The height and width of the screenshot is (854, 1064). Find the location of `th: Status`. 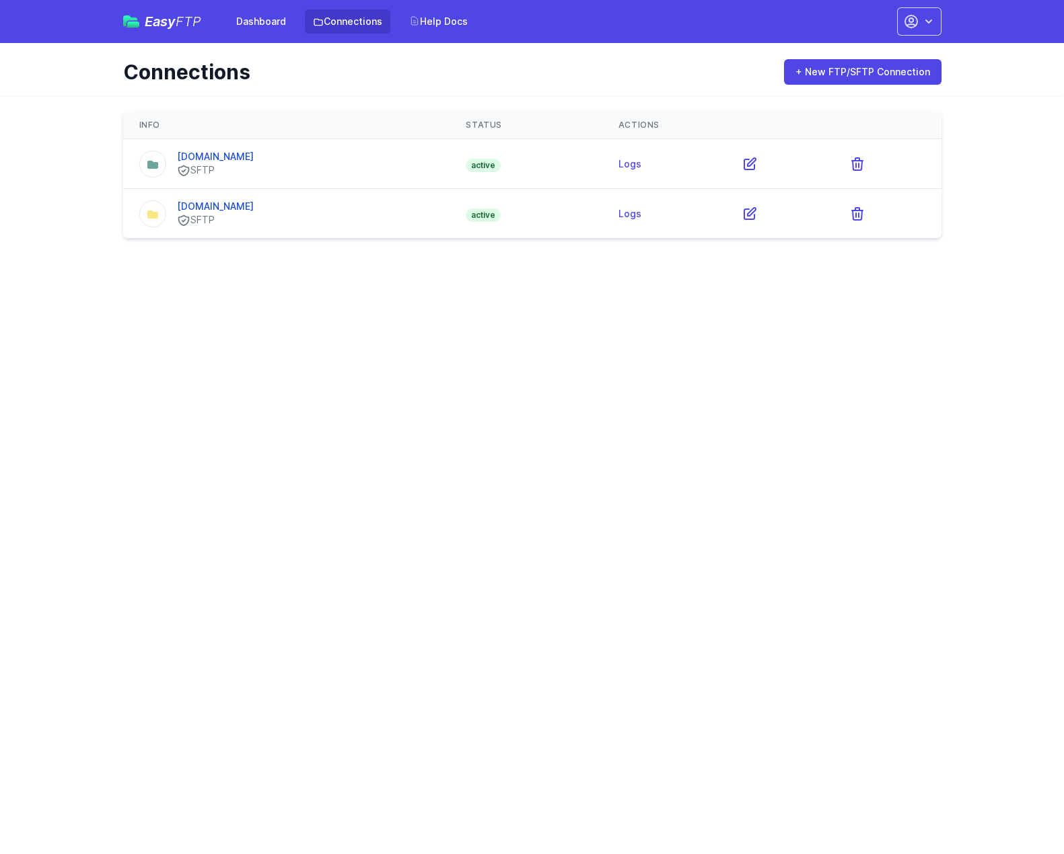

th: Status is located at coordinates (525, 125).